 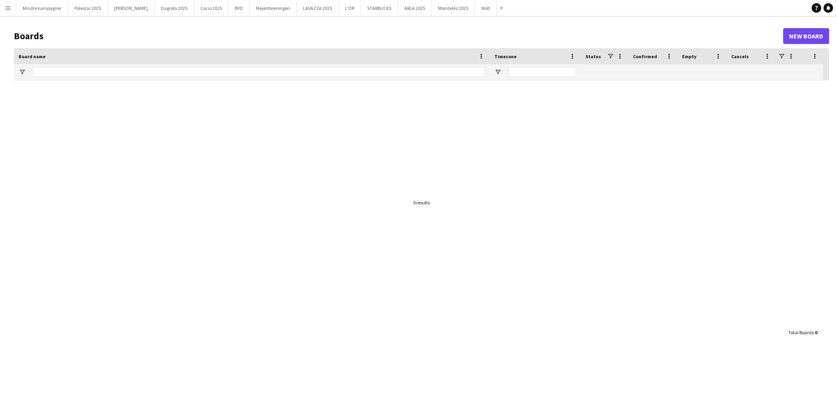 I want to click on input: Board name Filter Input, so click(x=259, y=72).